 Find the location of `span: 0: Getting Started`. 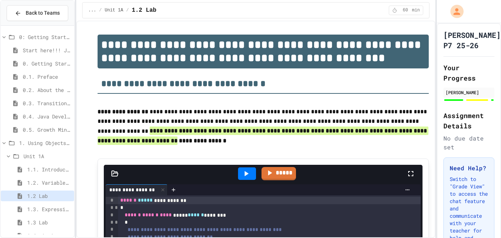

span: 0: Getting Started is located at coordinates (45, 37).